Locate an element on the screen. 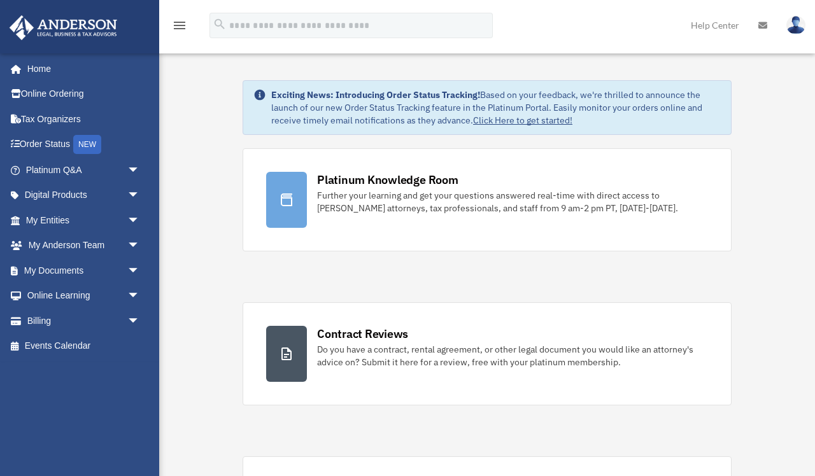  img: Anderson Advisors Platinum Portal is located at coordinates (63, 27).